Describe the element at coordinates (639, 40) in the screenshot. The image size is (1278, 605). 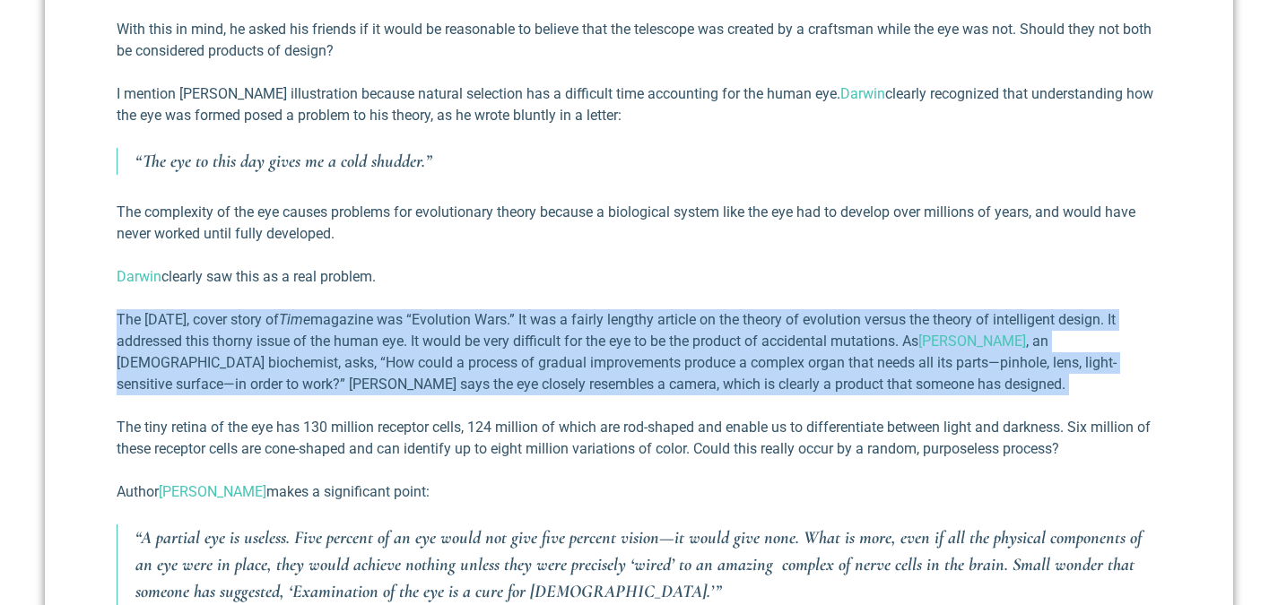
I see `p: With this in mind, he asked his friends if it would be reasonable to believe that the telescope w...` at that location.